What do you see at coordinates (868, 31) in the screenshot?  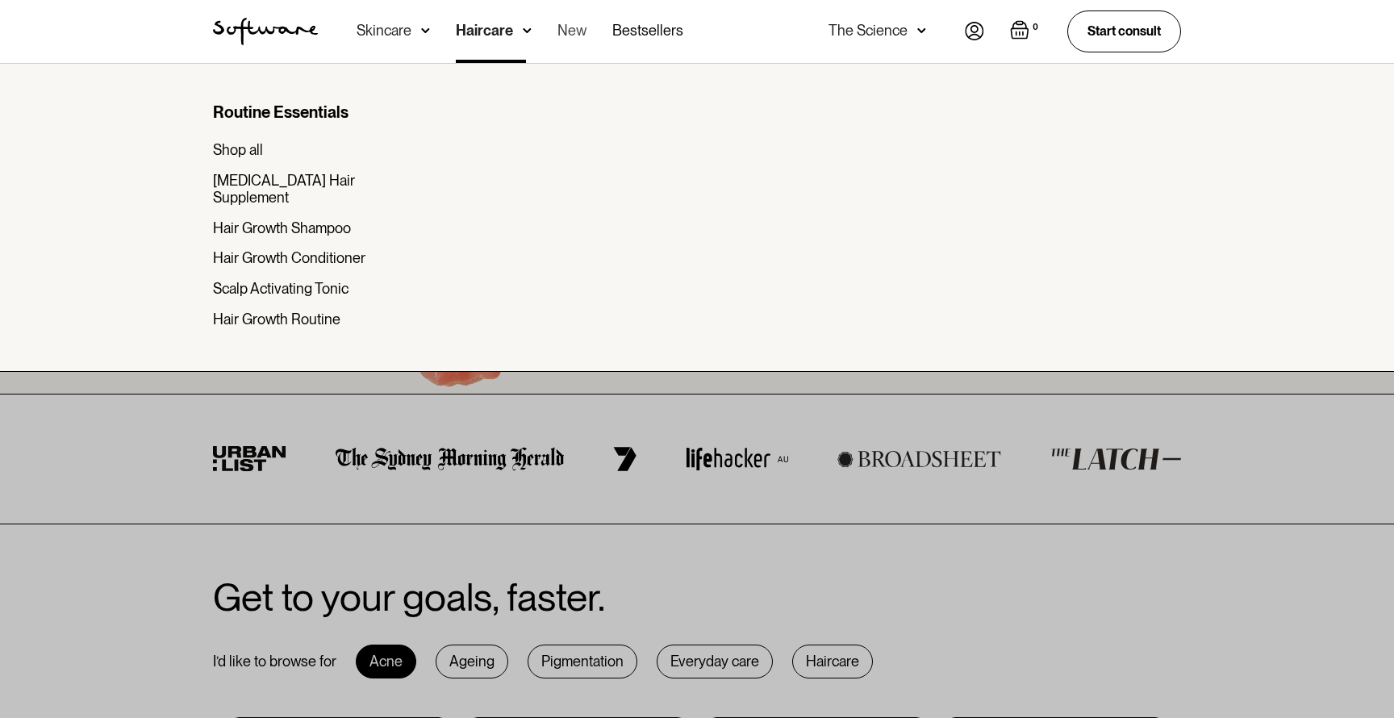 I see `div: The Science` at bounding box center [868, 31].